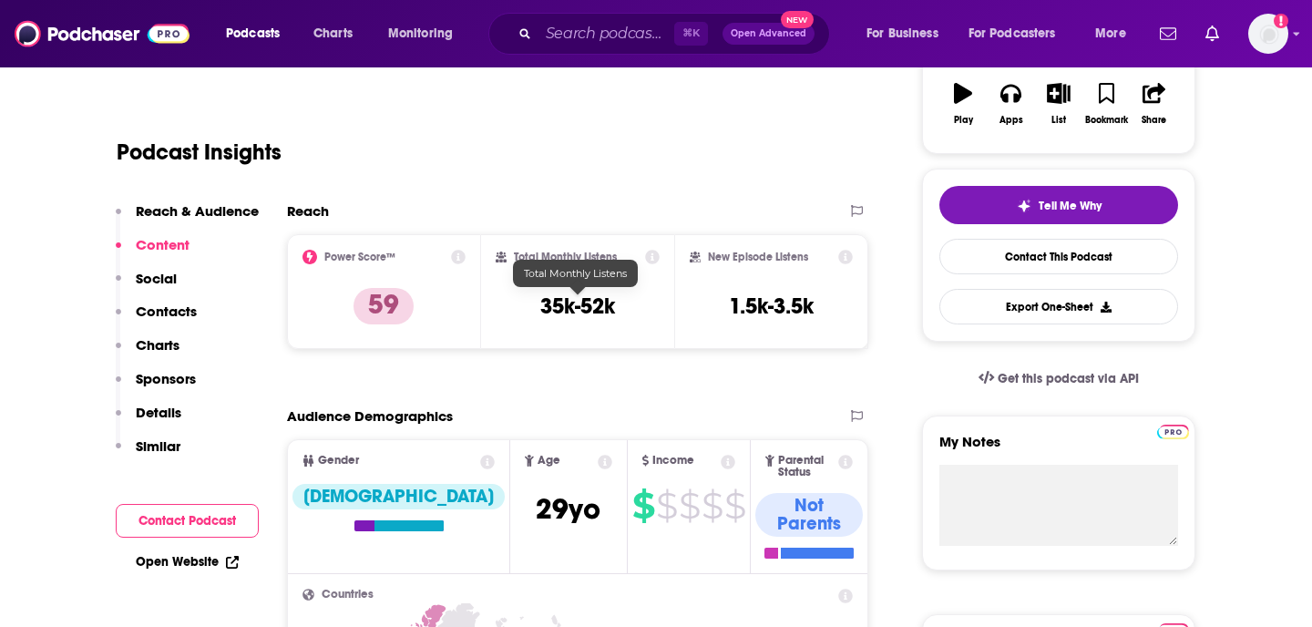 This screenshot has height=627, width=1312. I want to click on img: Podchaser Pro, so click(1173, 432).